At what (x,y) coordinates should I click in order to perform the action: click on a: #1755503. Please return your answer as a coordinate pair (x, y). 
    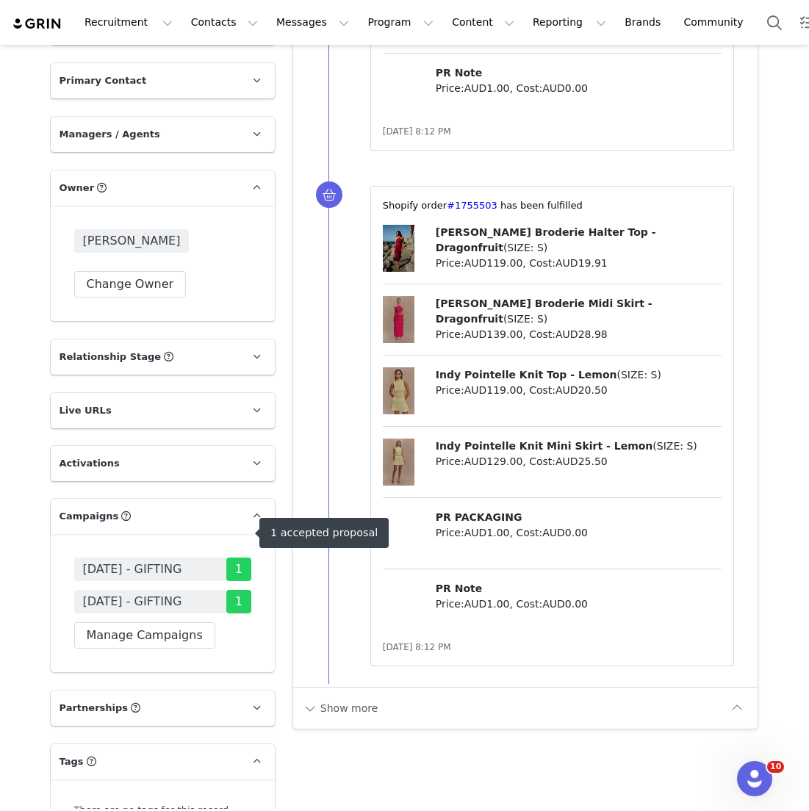
    Looking at the image, I should click on (472, 205).